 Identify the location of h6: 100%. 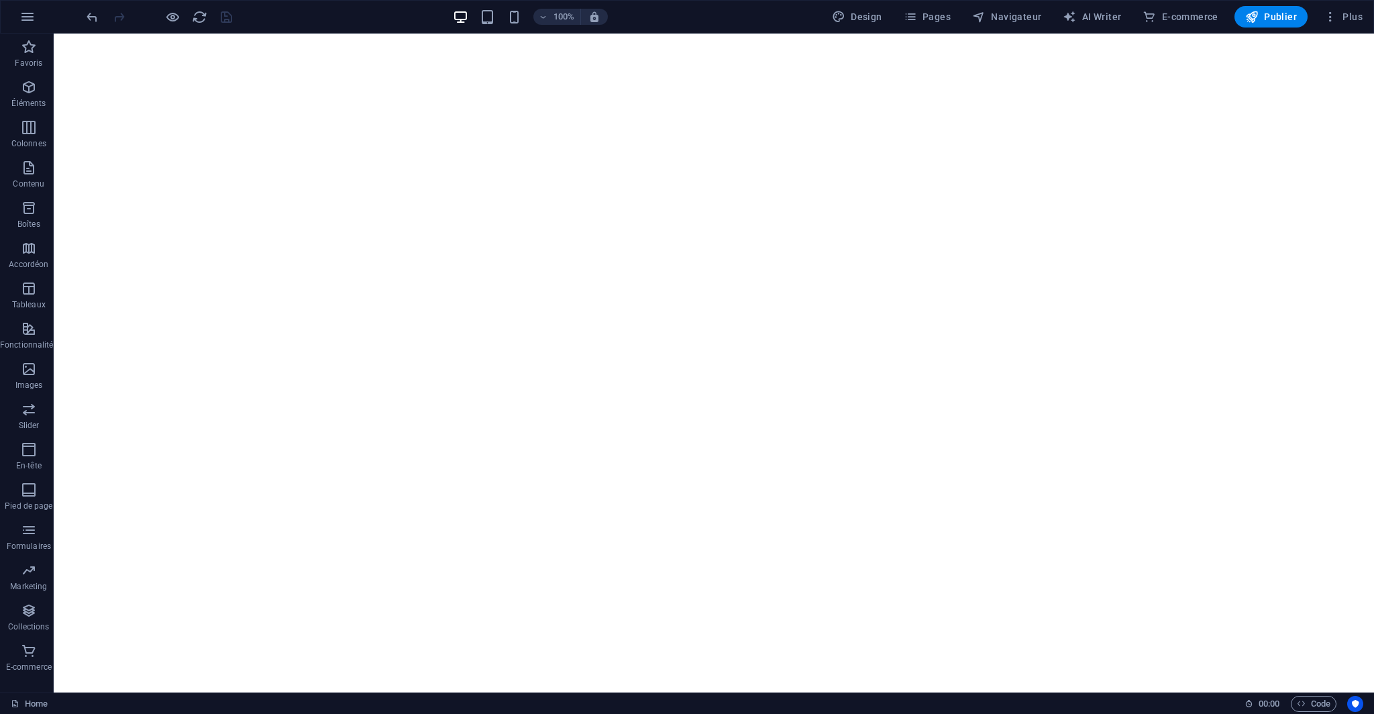
(564, 17).